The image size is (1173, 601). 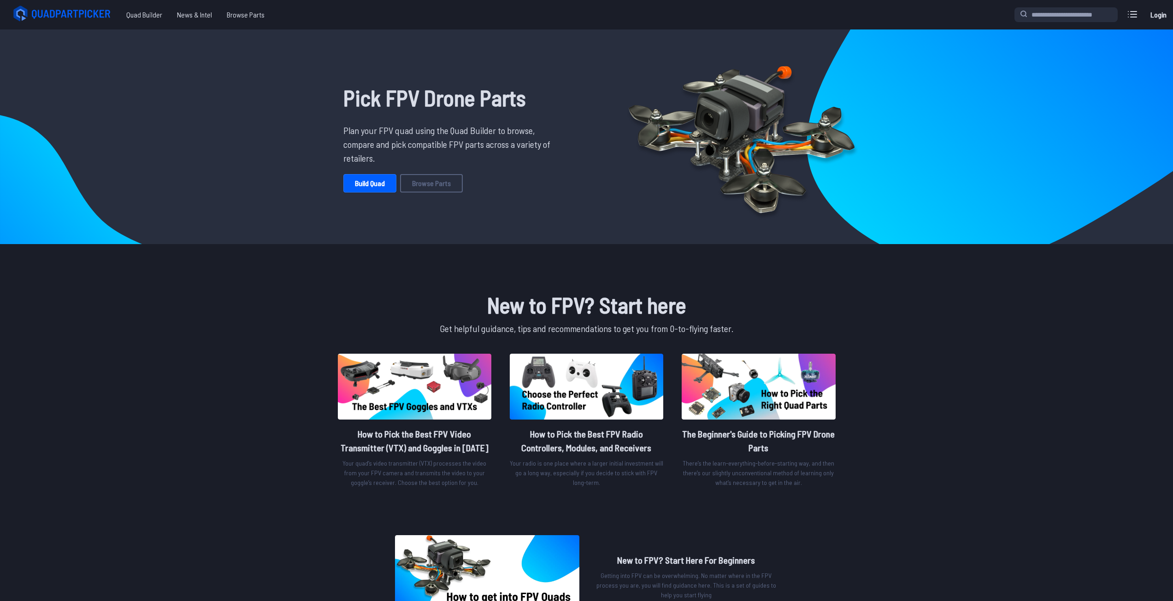 What do you see at coordinates (741, 137) in the screenshot?
I see `img: Quadcopter` at bounding box center [741, 137].